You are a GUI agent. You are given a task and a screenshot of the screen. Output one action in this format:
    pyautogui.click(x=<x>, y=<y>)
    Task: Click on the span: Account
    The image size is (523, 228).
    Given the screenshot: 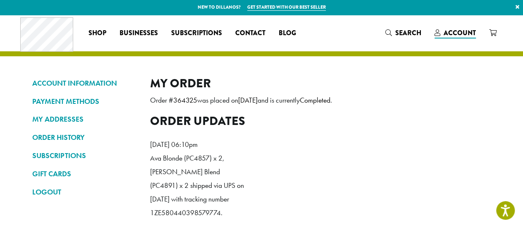 What is the action you would take?
    pyautogui.click(x=460, y=33)
    